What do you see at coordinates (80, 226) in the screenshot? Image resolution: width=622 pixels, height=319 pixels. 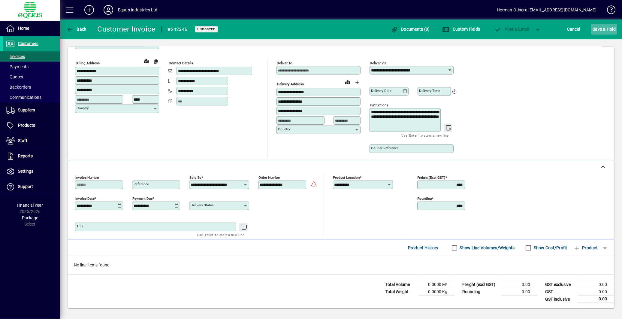 I see `mat-label: Title` at bounding box center [80, 226].